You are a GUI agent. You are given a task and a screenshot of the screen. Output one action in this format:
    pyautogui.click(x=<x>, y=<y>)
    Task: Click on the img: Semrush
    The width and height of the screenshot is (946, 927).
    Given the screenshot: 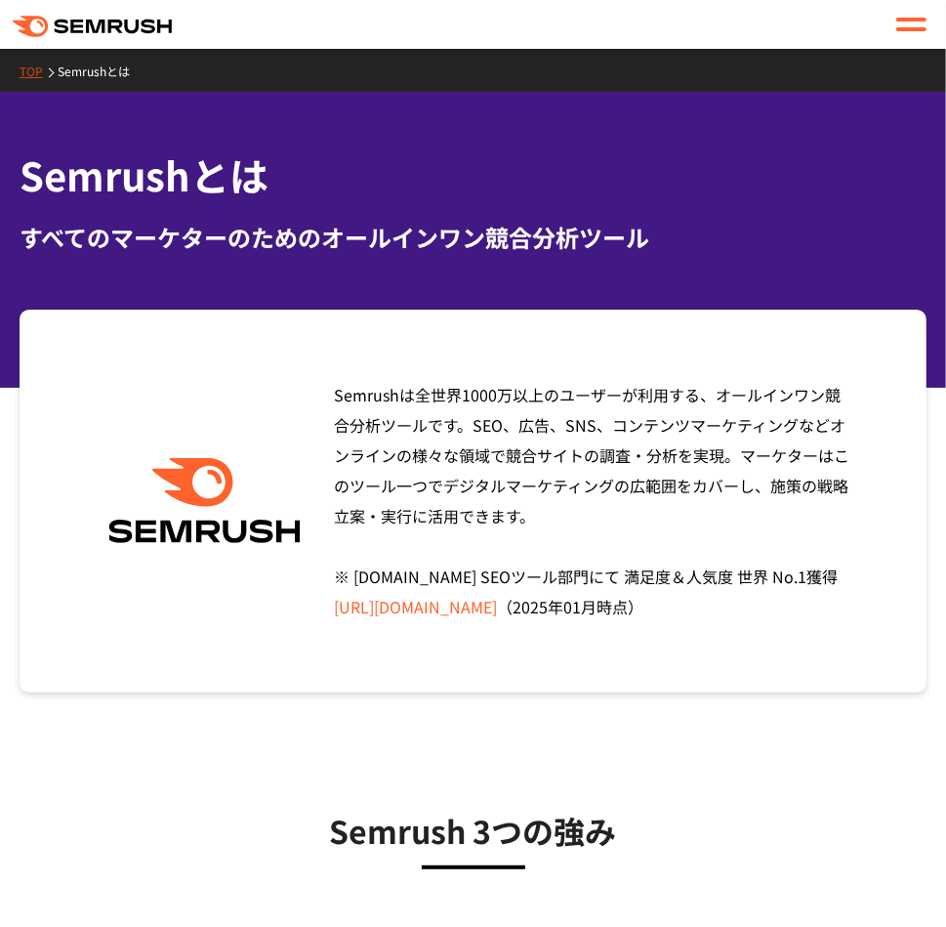 What is the action you would take?
    pyautogui.click(x=204, y=500)
    